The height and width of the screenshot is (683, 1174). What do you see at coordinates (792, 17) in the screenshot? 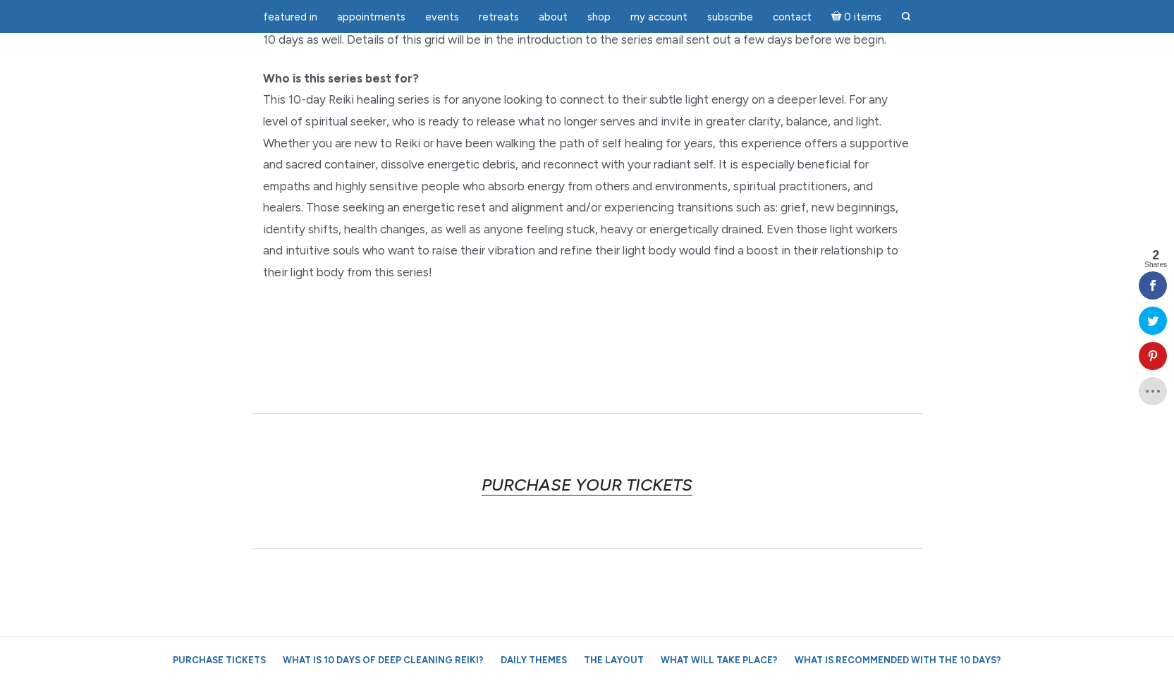
I see `span: Contact` at bounding box center [792, 17].